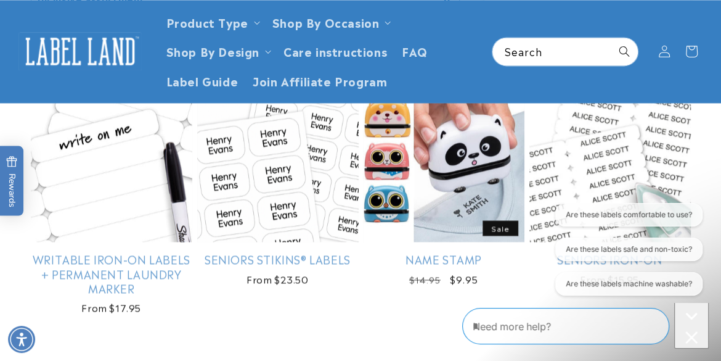 This screenshot has height=361, width=721. Describe the element at coordinates (80, 51) in the screenshot. I see `a: Label Land` at that location.